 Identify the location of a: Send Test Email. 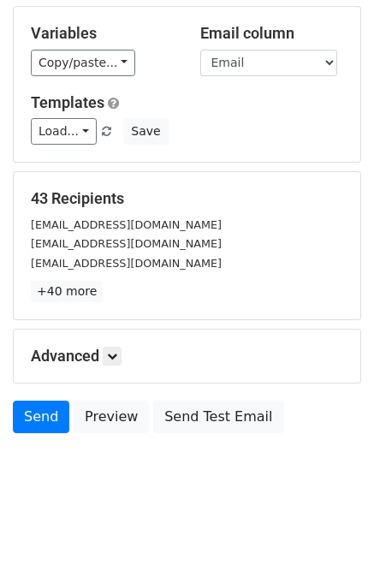
(218, 417).